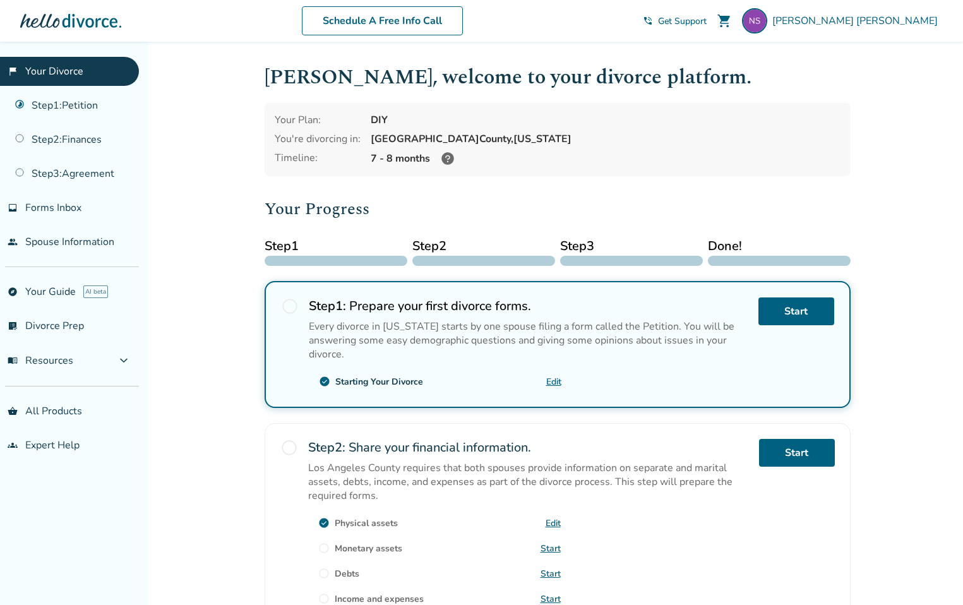  Describe the element at coordinates (931, 575) in the screenshot. I see `div: Chat Widget` at that location.